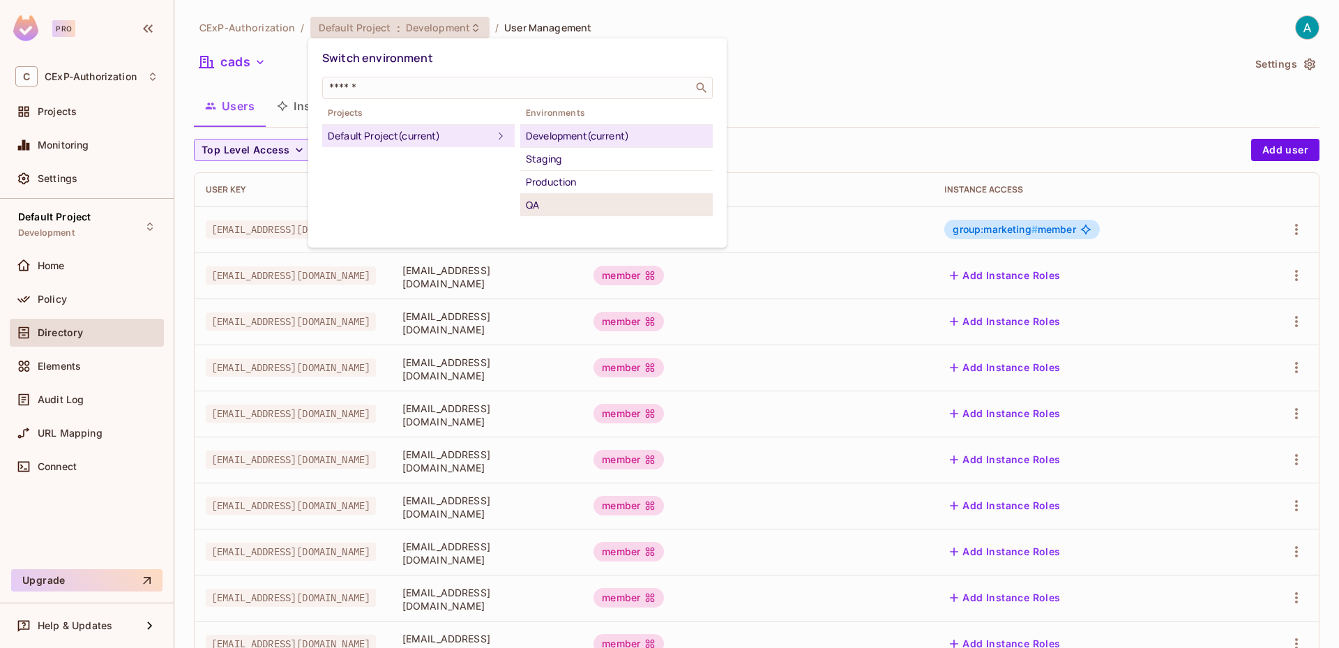  Describe the element at coordinates (616, 159) in the screenshot. I see `div: Staging` at that location.